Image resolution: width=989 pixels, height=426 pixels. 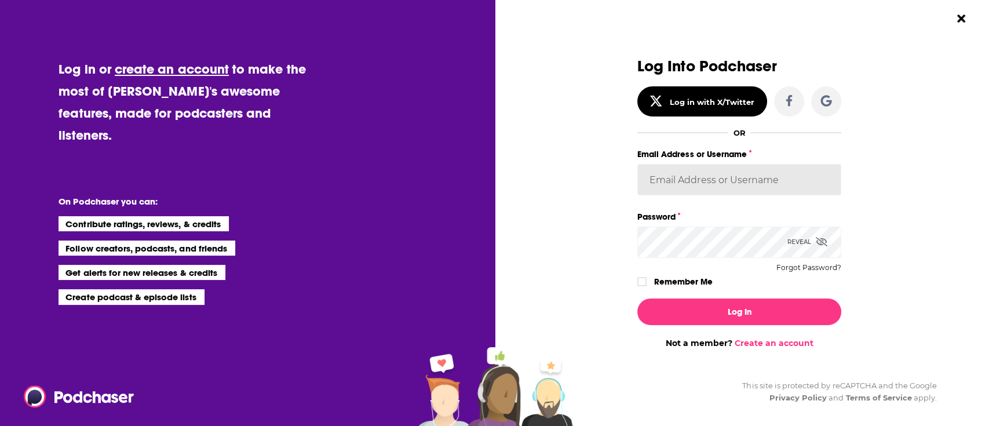 What do you see at coordinates (79, 396) in the screenshot?
I see `img: Podchaser - Follow, Share and Rate Podcasts` at bounding box center [79, 396].